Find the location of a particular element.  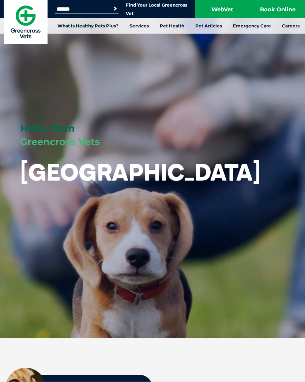

button: Search is located at coordinates (115, 9).